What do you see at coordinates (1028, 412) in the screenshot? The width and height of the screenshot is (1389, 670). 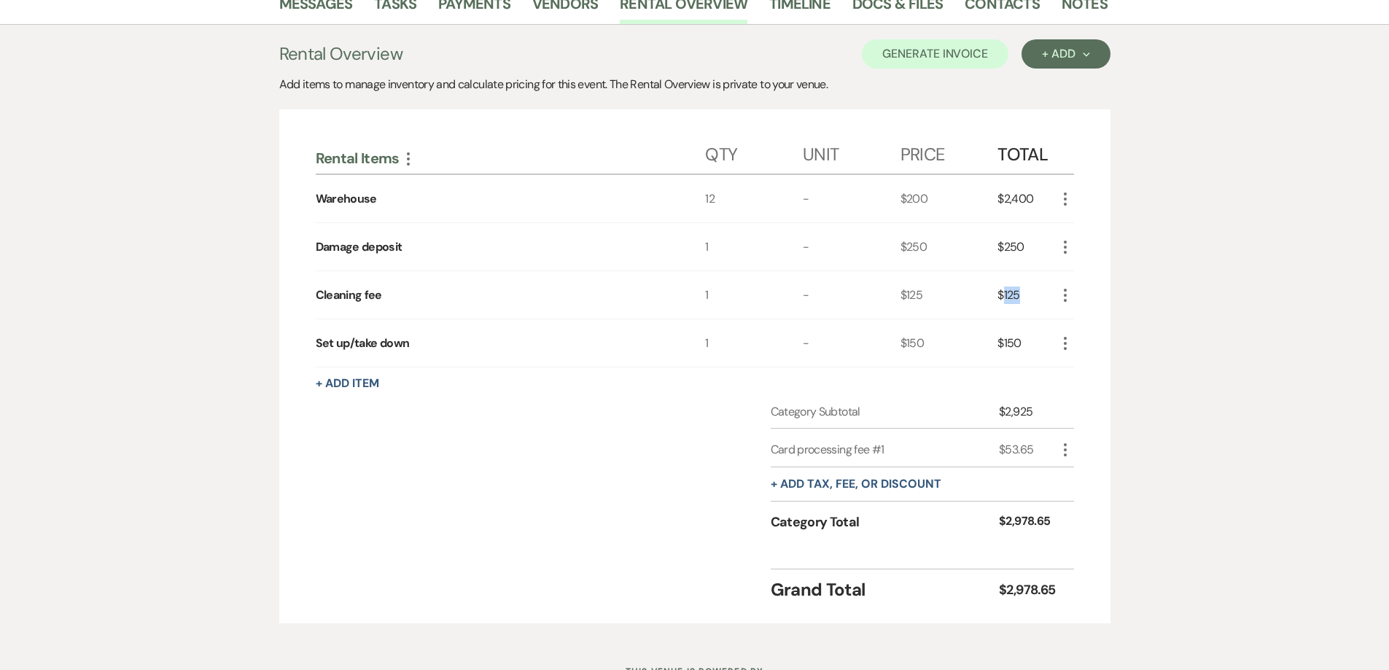 I see `div: $2,925` at bounding box center [1028, 412].